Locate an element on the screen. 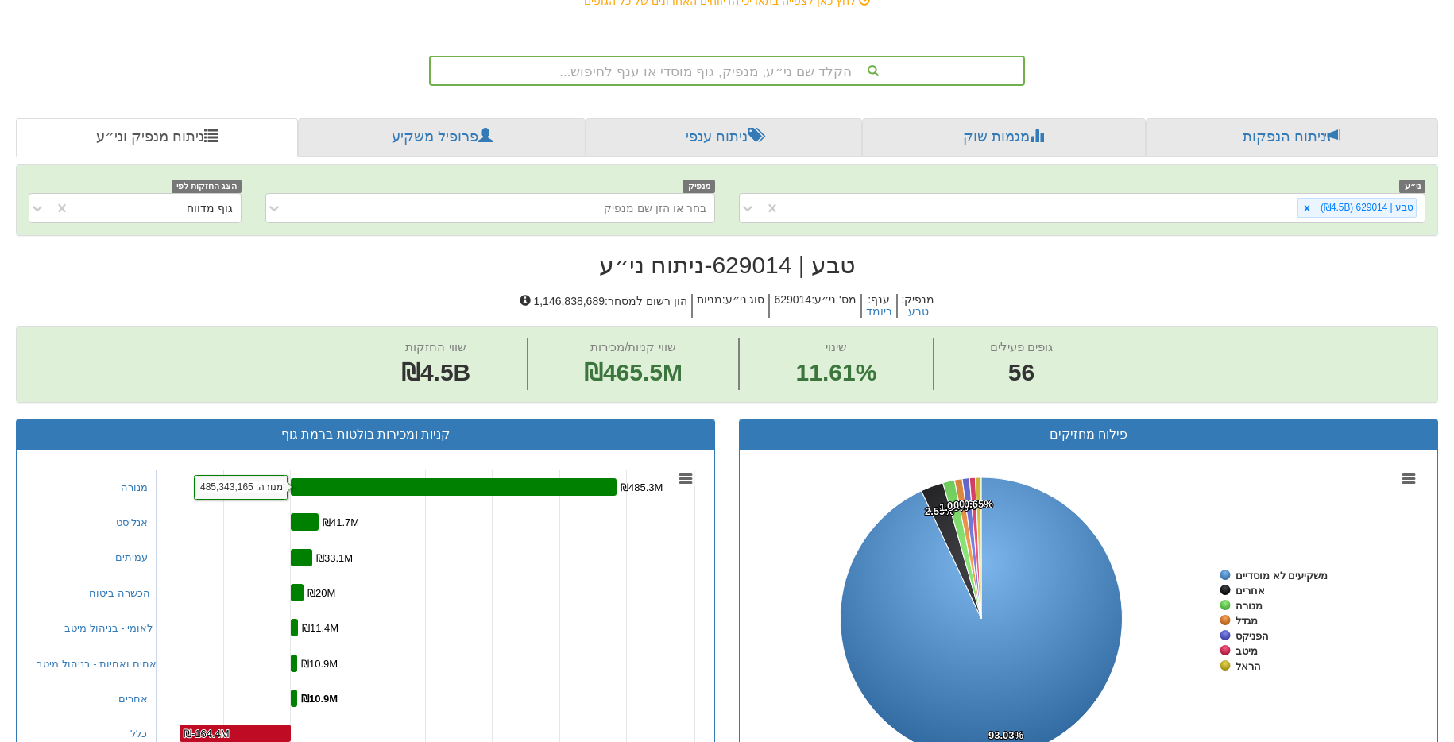 Image resolution: width=1454 pixels, height=742 pixels. tspan: 0.68% is located at coordinates (974, 504).